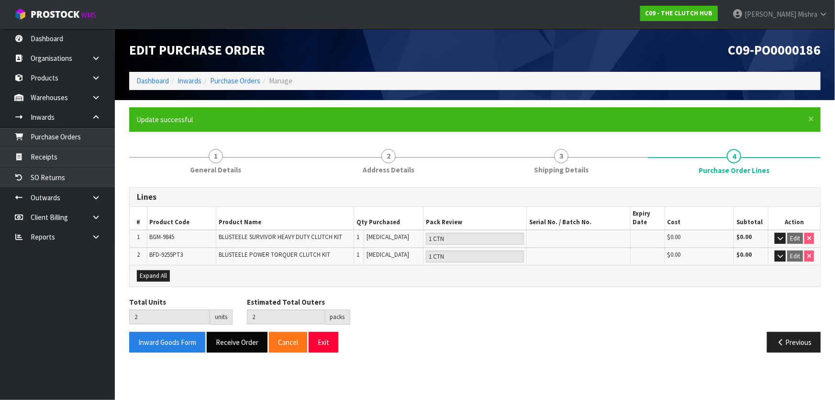  I want to click on th: Subtotal, so click(752, 218).